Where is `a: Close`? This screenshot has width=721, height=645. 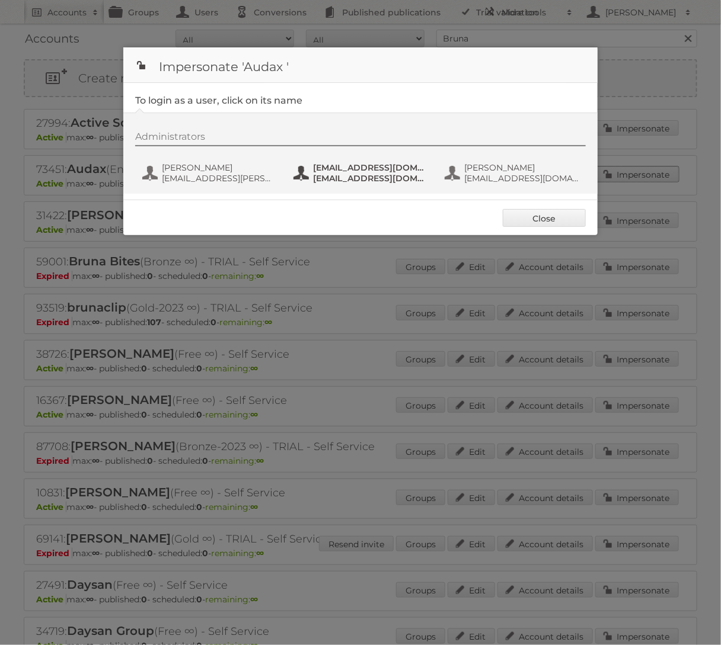 a: Close is located at coordinates (544, 218).